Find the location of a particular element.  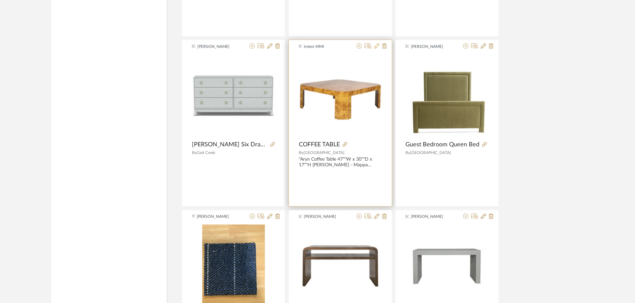

img: COFFEE TABLE is located at coordinates (340, 96).